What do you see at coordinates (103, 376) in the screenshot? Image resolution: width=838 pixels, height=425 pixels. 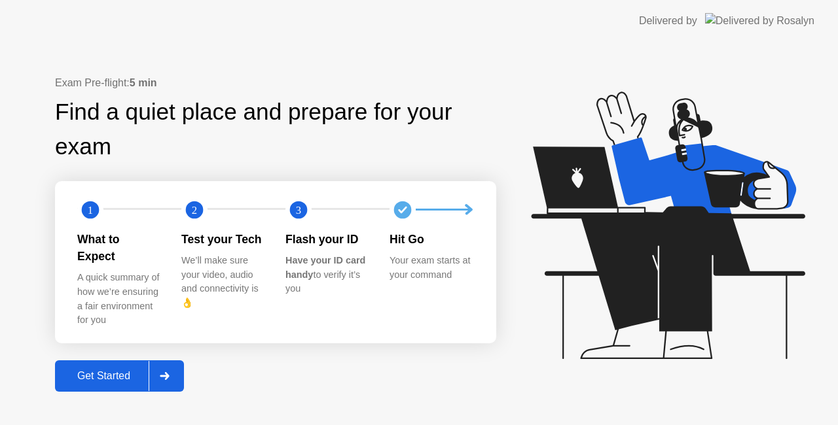 I see `div: Get Started` at bounding box center [103, 376].